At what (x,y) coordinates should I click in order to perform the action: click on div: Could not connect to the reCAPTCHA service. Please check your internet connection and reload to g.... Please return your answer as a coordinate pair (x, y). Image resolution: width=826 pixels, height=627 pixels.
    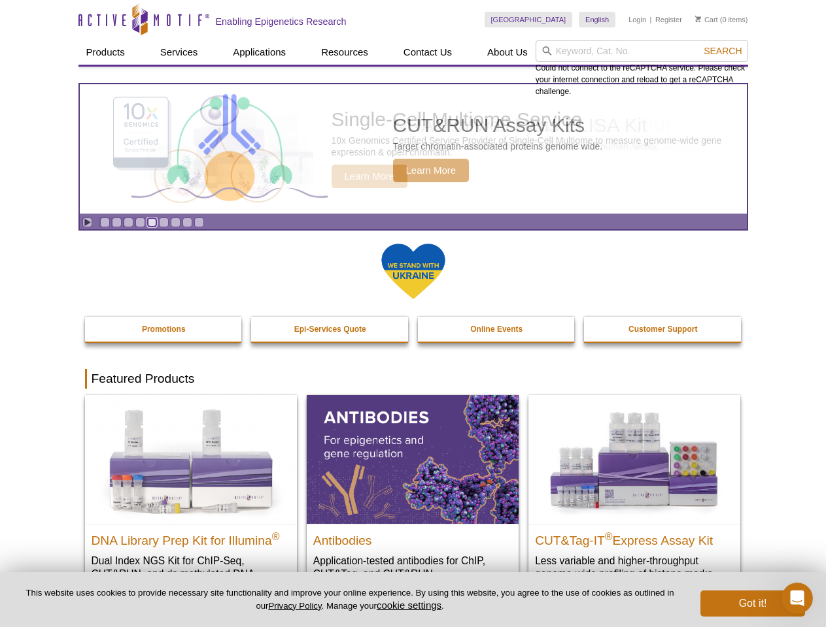
    Looking at the image, I should click on (641, 69).